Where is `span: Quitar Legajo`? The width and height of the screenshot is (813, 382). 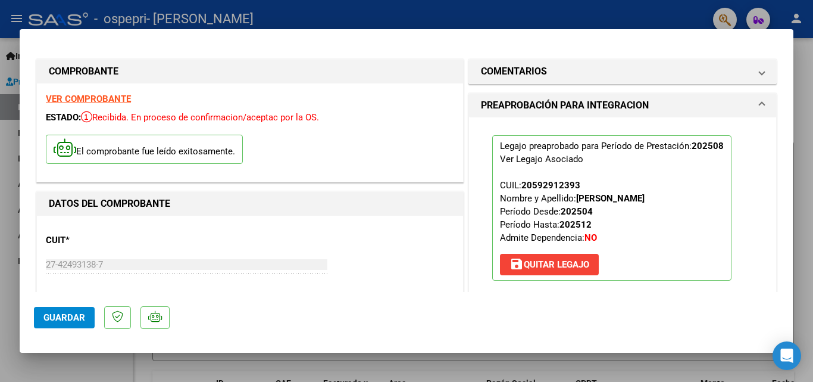 span: Quitar Legajo is located at coordinates (550, 264).